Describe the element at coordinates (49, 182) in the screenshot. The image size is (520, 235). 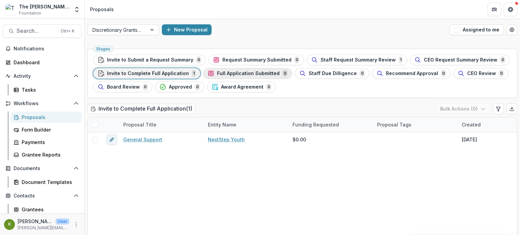
I see `div: Document Templates` at that location.